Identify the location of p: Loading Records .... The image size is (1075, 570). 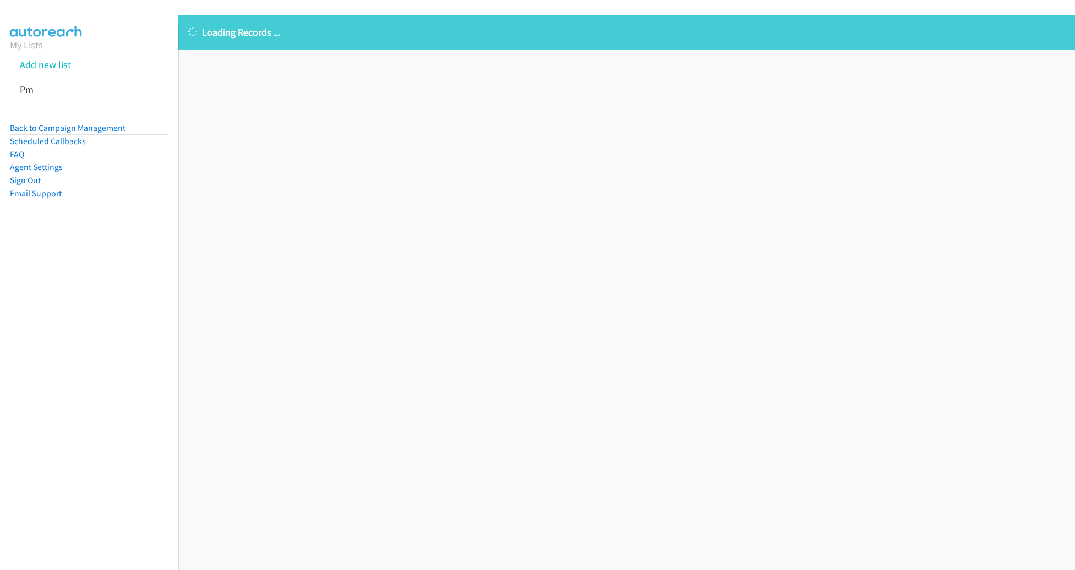
(626, 32).